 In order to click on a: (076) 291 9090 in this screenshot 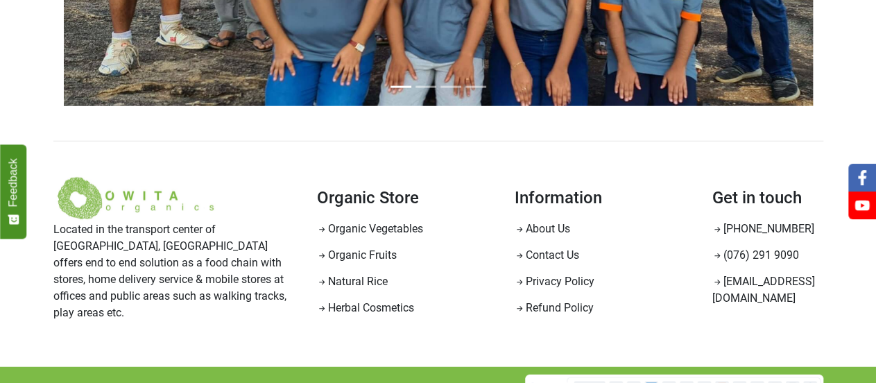, I will do `click(755, 255)`.